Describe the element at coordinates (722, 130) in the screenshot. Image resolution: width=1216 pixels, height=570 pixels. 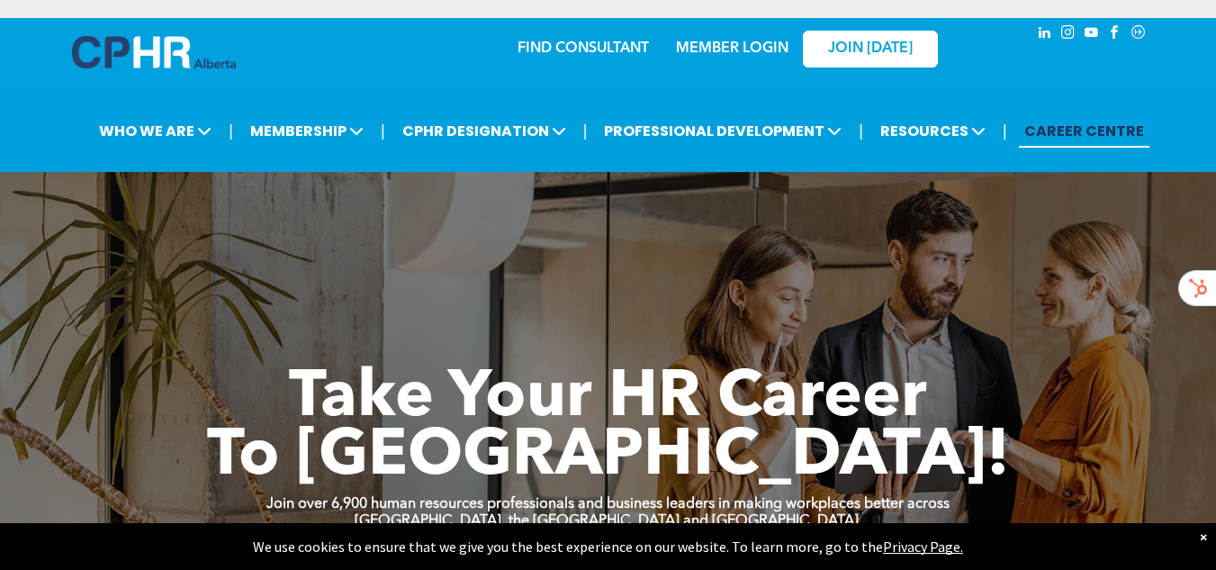
I see `span: PROFESSIONAL DEVELOPMENT` at that location.